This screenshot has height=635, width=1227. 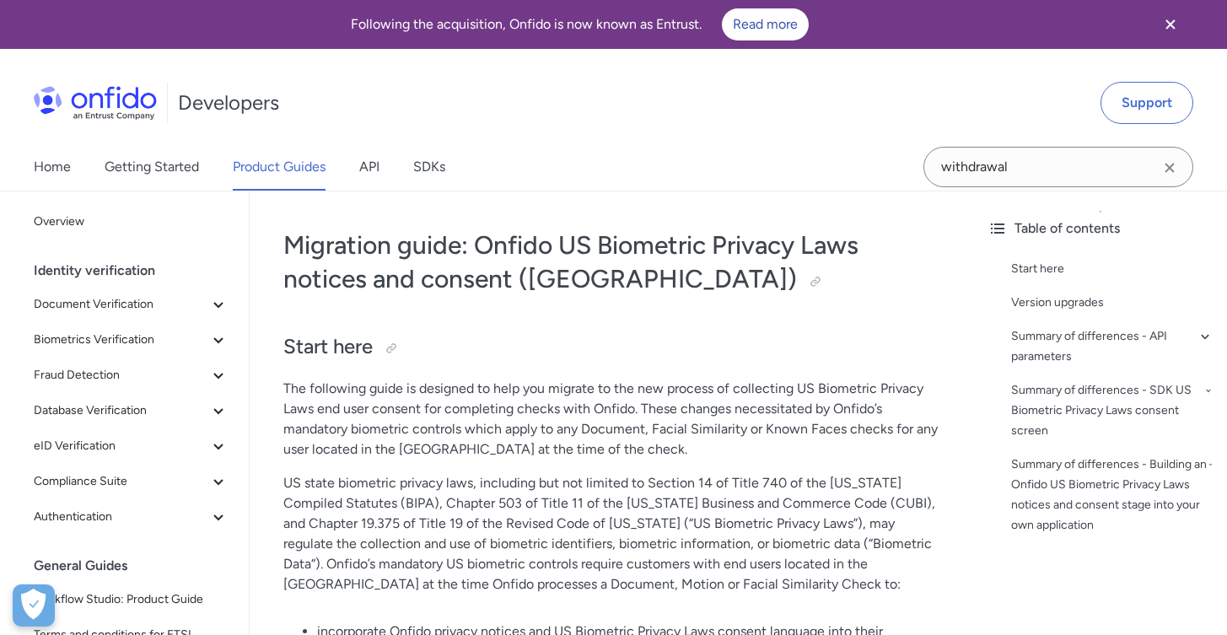 I want to click on button: Biometrics Verification, so click(x=131, y=340).